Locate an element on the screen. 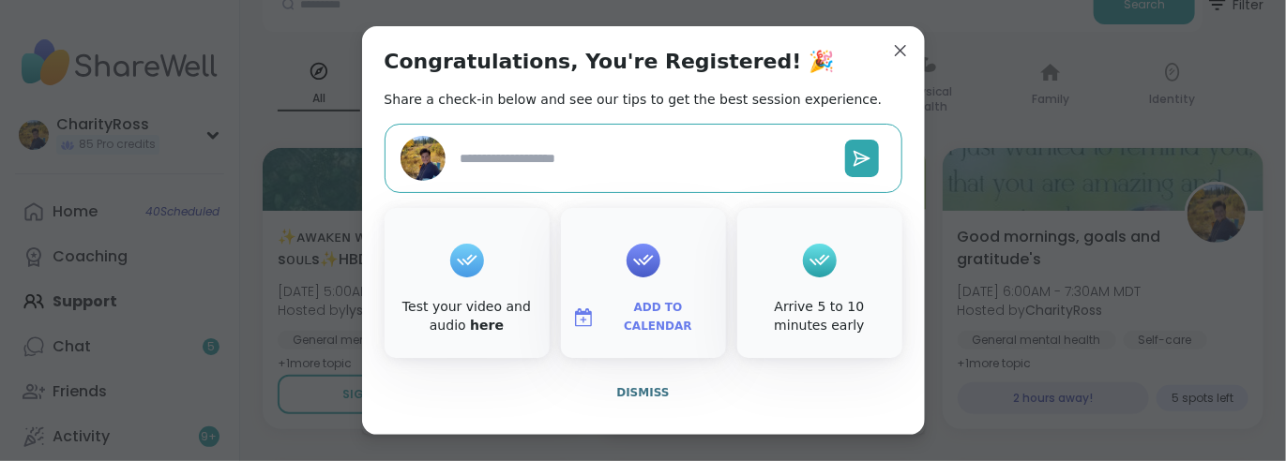 The height and width of the screenshot is (461, 1286). button: Dismiss is located at coordinates (643, 393).